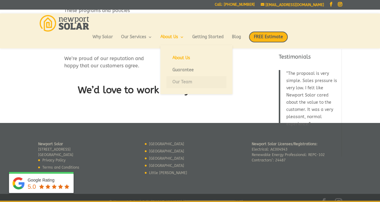 Image resolution: width=380 pixels, height=202 pixels. What do you see at coordinates (308, 99) in the screenshot?
I see `blockquote: The proposal is very simple. Sales pressure is very low. I felt like Newport Solar cared about th...` at bounding box center [308, 99].